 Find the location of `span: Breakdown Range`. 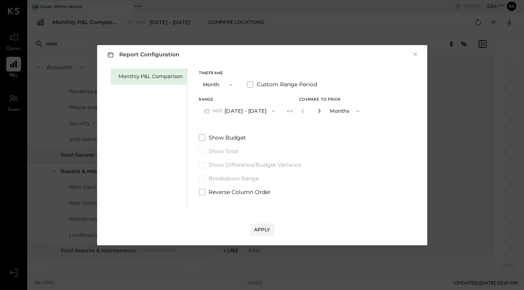

span: Breakdown Range is located at coordinates (234, 178).